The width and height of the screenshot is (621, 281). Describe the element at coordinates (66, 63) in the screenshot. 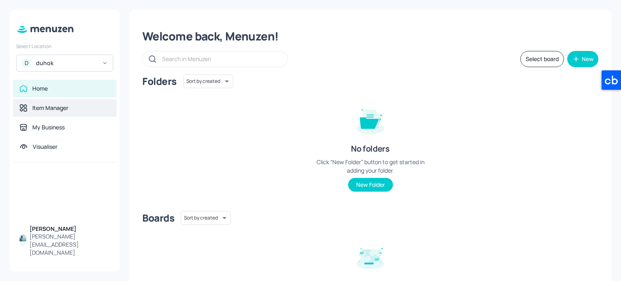

I see `div: duhok` at that location.